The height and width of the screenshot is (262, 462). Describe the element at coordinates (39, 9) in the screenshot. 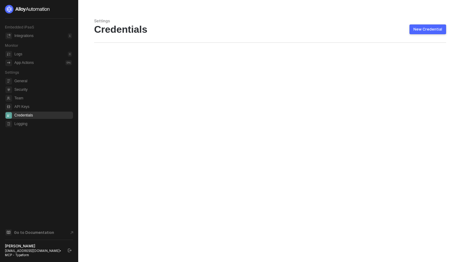

I see `a: logo` at that location.